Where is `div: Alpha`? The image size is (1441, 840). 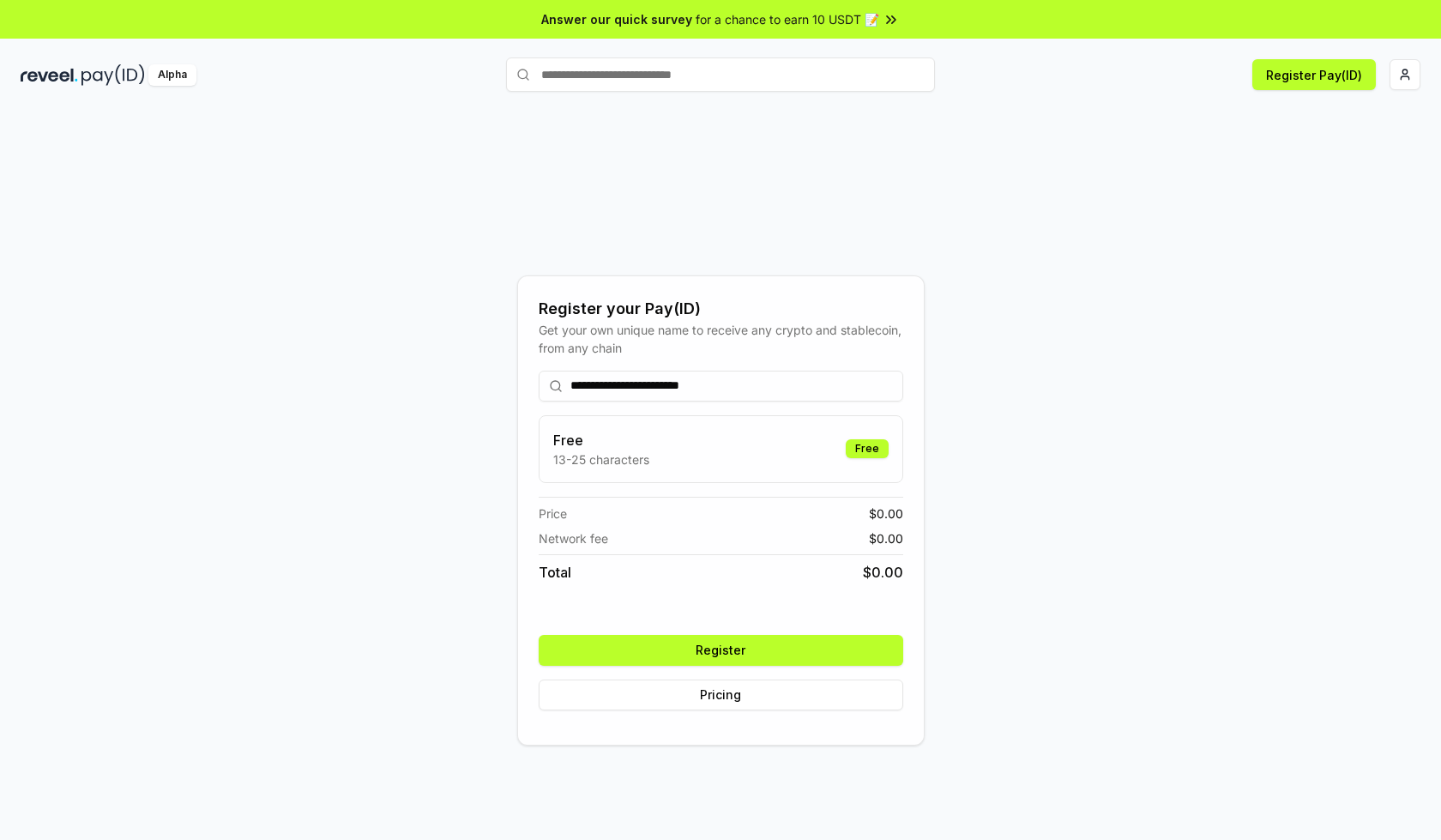 div: Alpha is located at coordinates (172, 75).